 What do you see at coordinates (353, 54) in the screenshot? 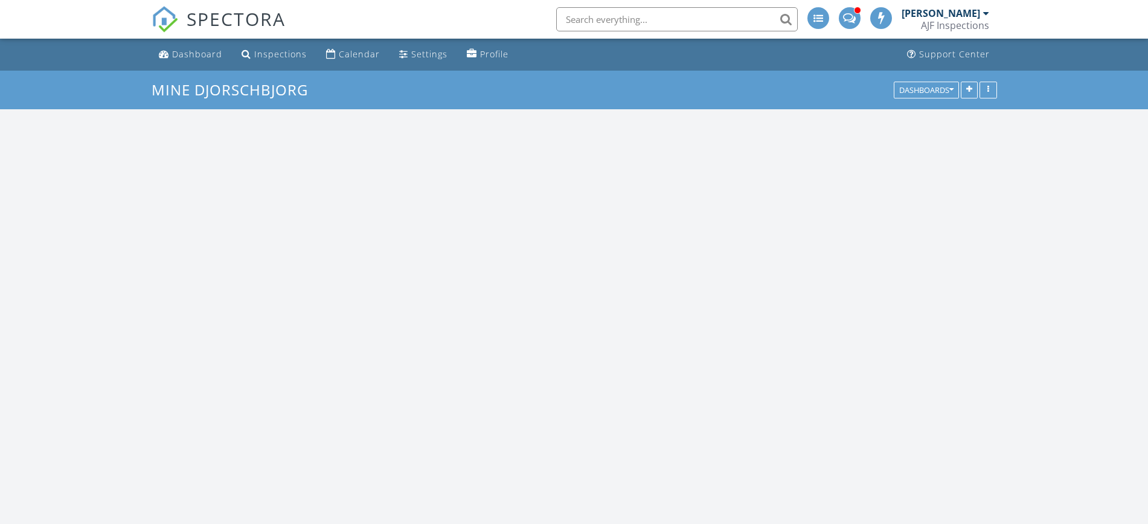
I see `a: Calendar` at bounding box center [353, 54].